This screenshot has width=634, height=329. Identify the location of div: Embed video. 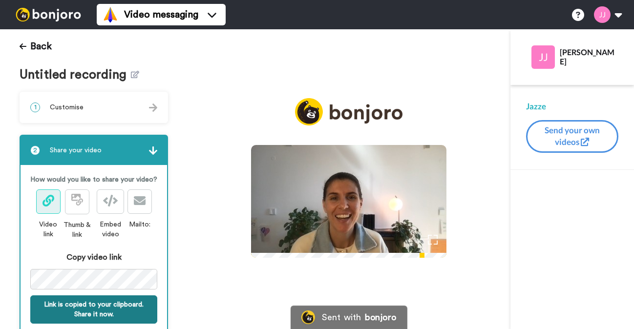
(110, 230).